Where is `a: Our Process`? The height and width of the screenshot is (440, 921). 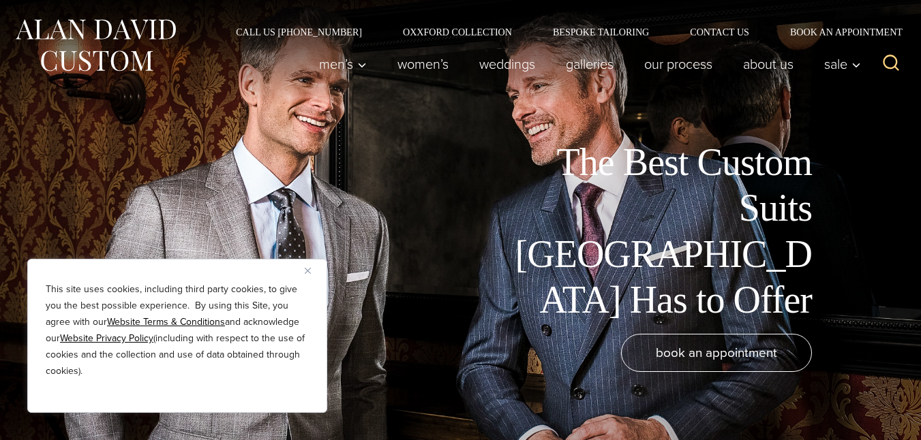
a: Our Process is located at coordinates (678, 64).